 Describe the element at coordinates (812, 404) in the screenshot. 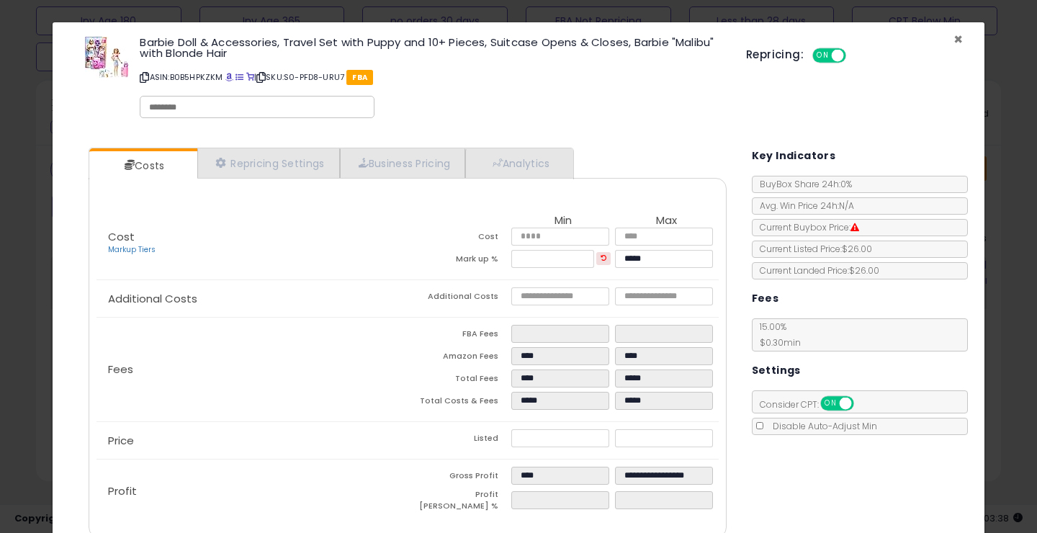

I see `span: Consider CPT:` at that location.